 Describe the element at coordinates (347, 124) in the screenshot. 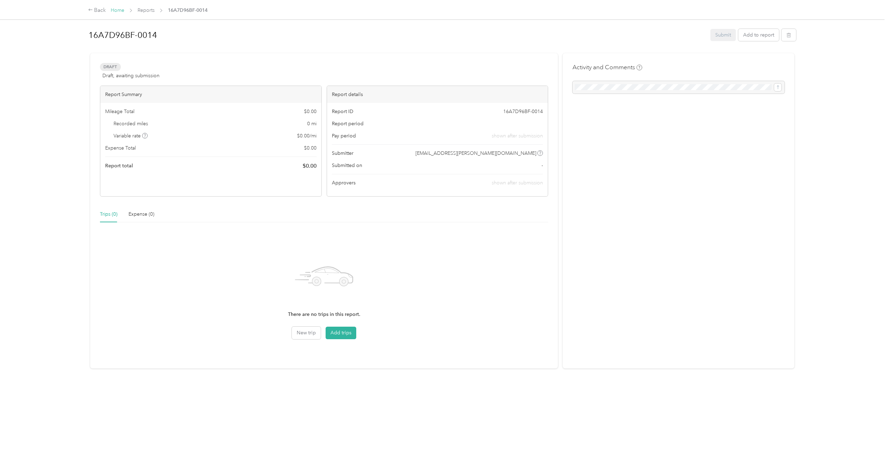

I see `span: Report period` at that location.